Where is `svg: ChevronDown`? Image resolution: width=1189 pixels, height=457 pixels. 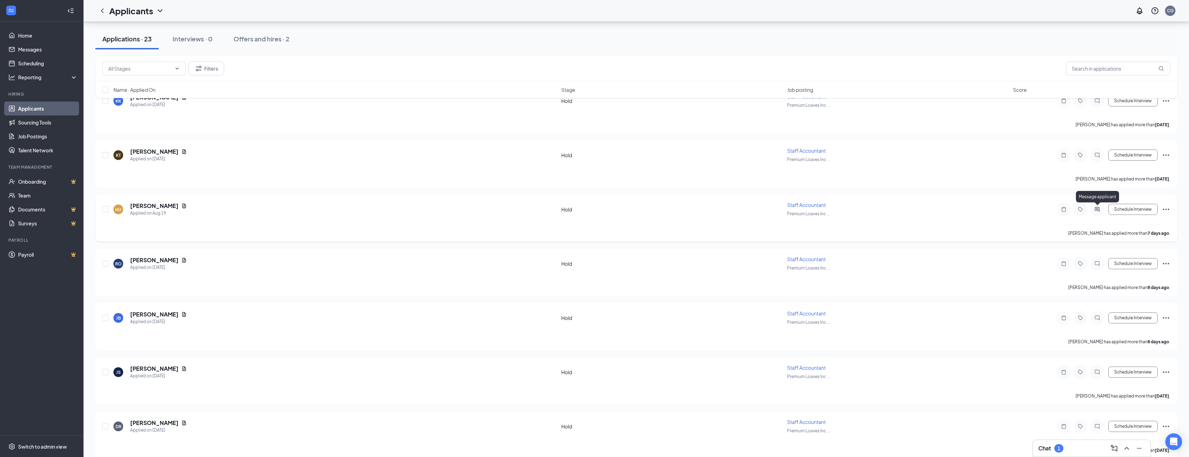
svg: ChevronDown is located at coordinates (177, 69).